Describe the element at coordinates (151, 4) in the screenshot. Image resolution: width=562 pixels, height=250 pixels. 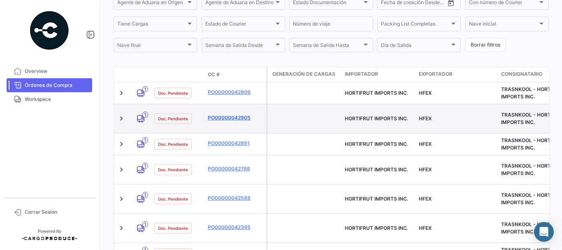
I see `span: Agente de Aduana en Origen` at that location.